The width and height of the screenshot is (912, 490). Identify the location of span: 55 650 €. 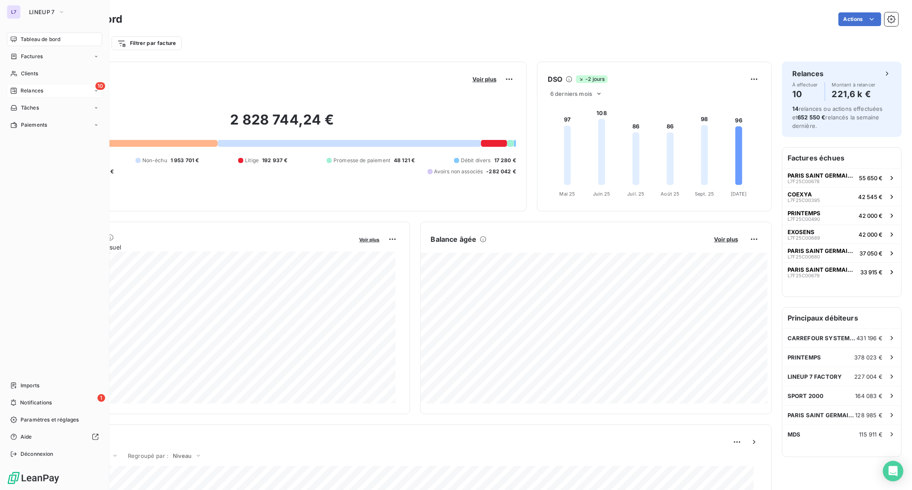
(871, 178).